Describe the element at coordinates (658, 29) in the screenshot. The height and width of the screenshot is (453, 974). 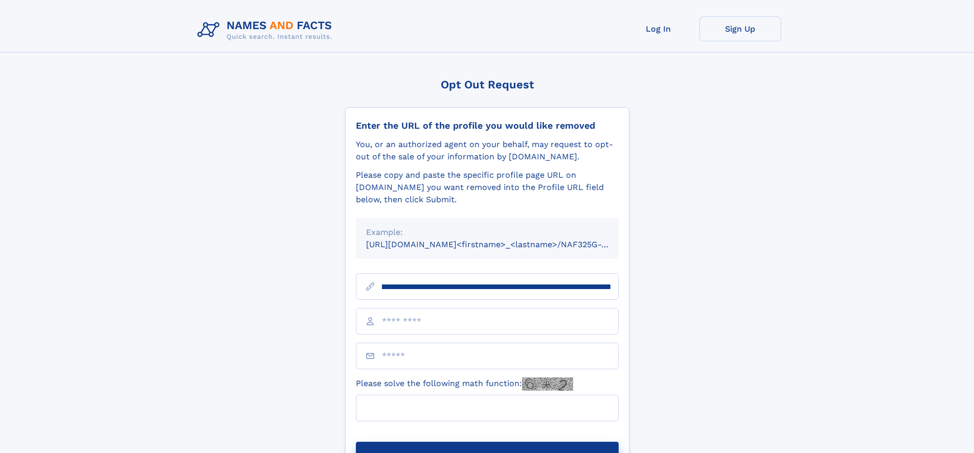
I see `a: Log In` at that location.